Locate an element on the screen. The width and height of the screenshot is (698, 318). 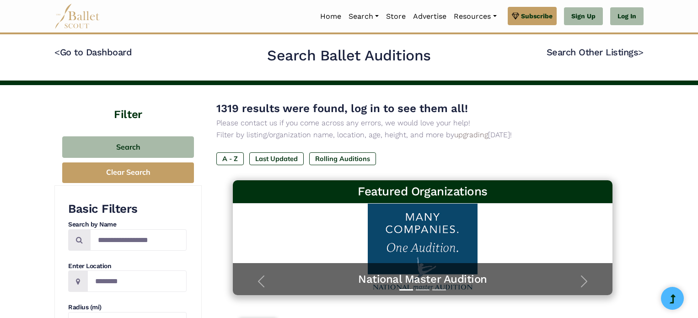
input: Search by names... is located at coordinates (138, 240).